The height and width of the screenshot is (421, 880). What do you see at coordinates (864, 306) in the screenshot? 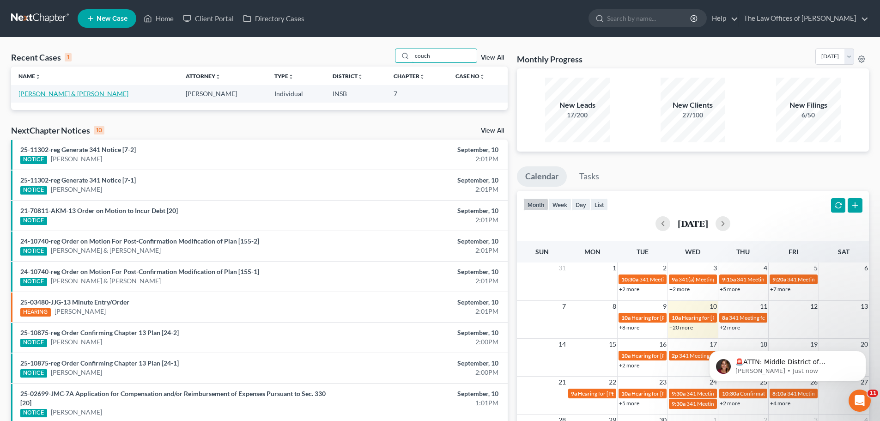
I see `span: 13` at bounding box center [864, 306].